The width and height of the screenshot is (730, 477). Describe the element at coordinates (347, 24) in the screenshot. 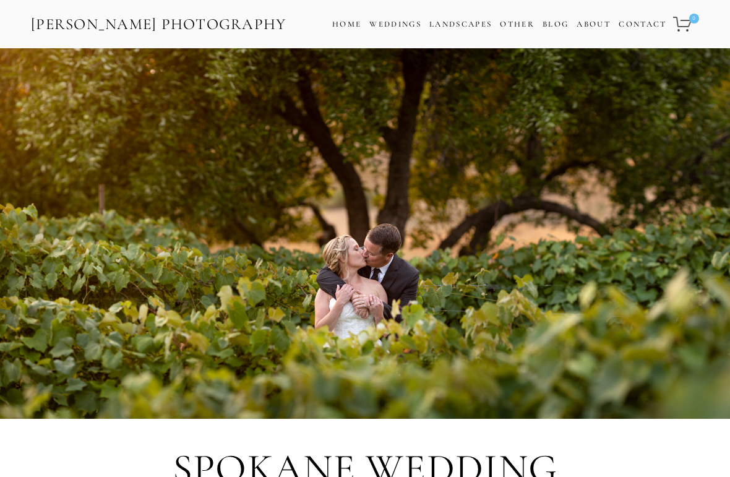

I see `a: Home` at that location.